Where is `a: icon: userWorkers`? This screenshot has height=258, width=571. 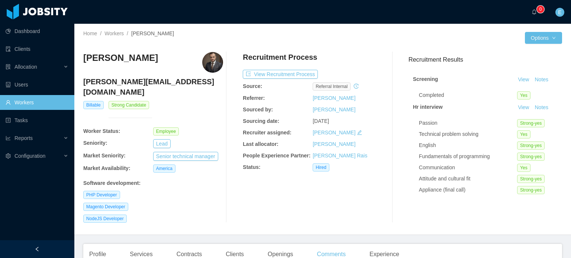 a: icon: userWorkers is located at coordinates (37, 103).